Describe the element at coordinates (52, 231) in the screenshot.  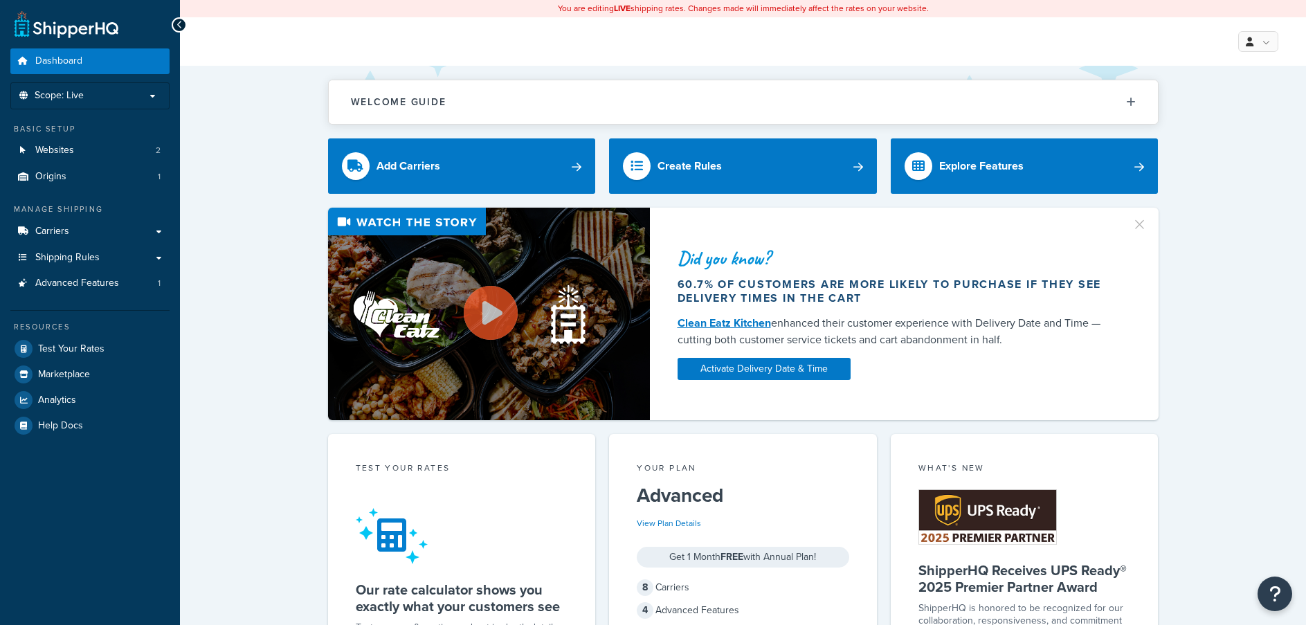
I see `span: Carriers` at that location.